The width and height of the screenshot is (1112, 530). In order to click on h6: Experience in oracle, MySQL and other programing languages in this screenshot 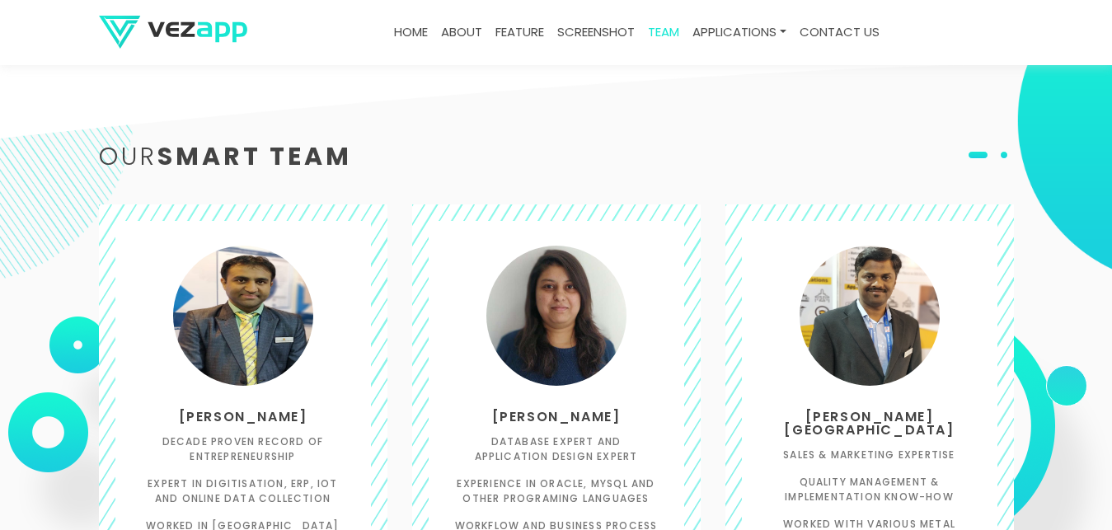, I will do `click(556, 491)`.